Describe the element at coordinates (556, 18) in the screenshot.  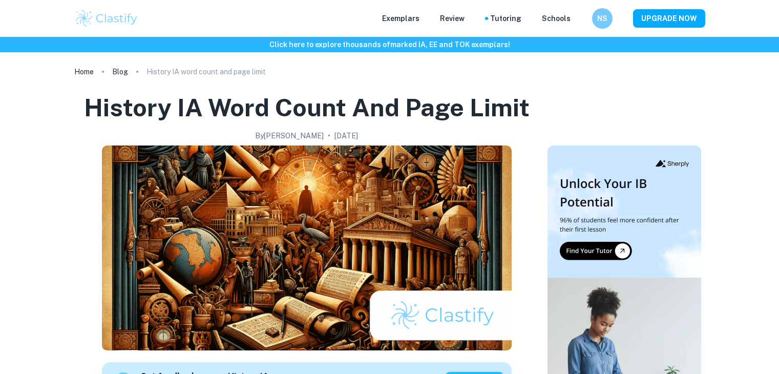
I see `div: Schools` at that location.